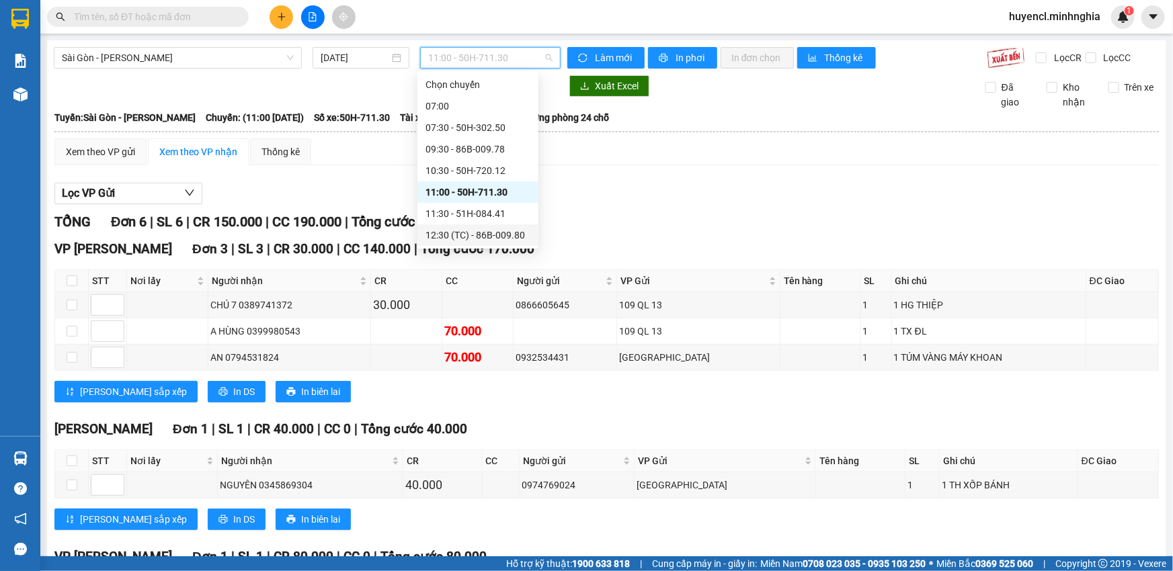 The width and height of the screenshot is (1173, 571). I want to click on span: Hỗ trợ kỹ thuật:, so click(568, 564).